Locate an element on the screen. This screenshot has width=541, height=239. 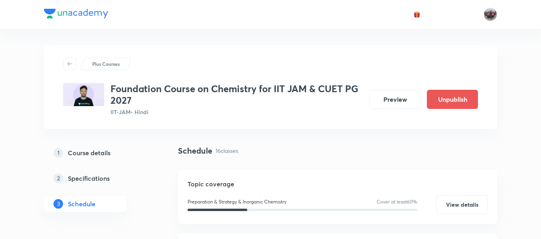
img: Company Logo is located at coordinates (76, 14).